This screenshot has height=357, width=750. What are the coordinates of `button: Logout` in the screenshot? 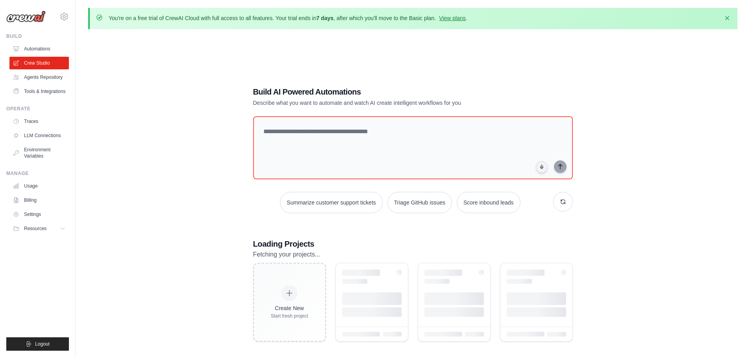 It's located at (37, 344).